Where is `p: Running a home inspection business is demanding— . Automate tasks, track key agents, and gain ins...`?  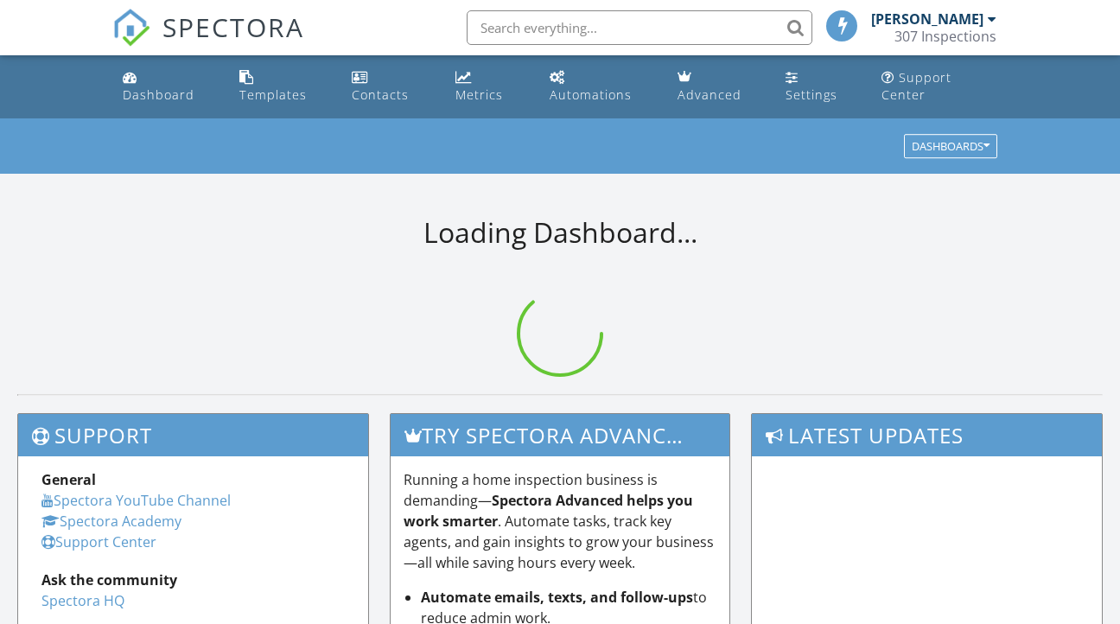 p: Running a home inspection business is demanding— . Automate tasks, track key agents, and gain ins... is located at coordinates (560, 521).